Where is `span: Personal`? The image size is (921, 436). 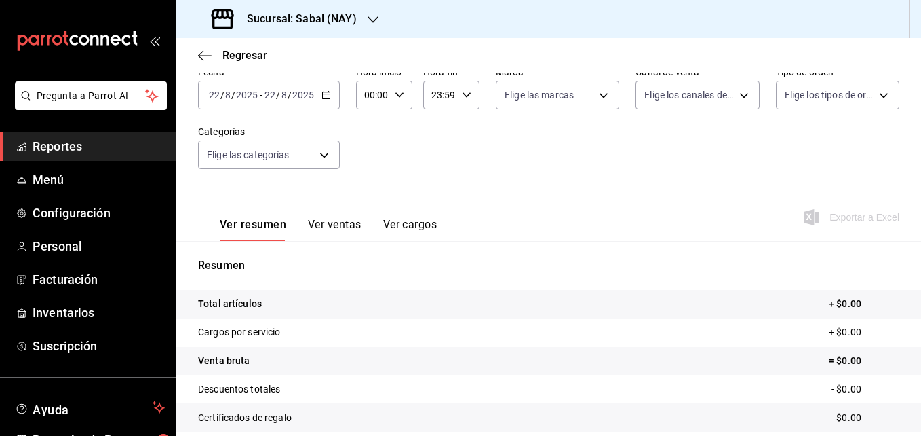
span: Personal is located at coordinates (98, 246).